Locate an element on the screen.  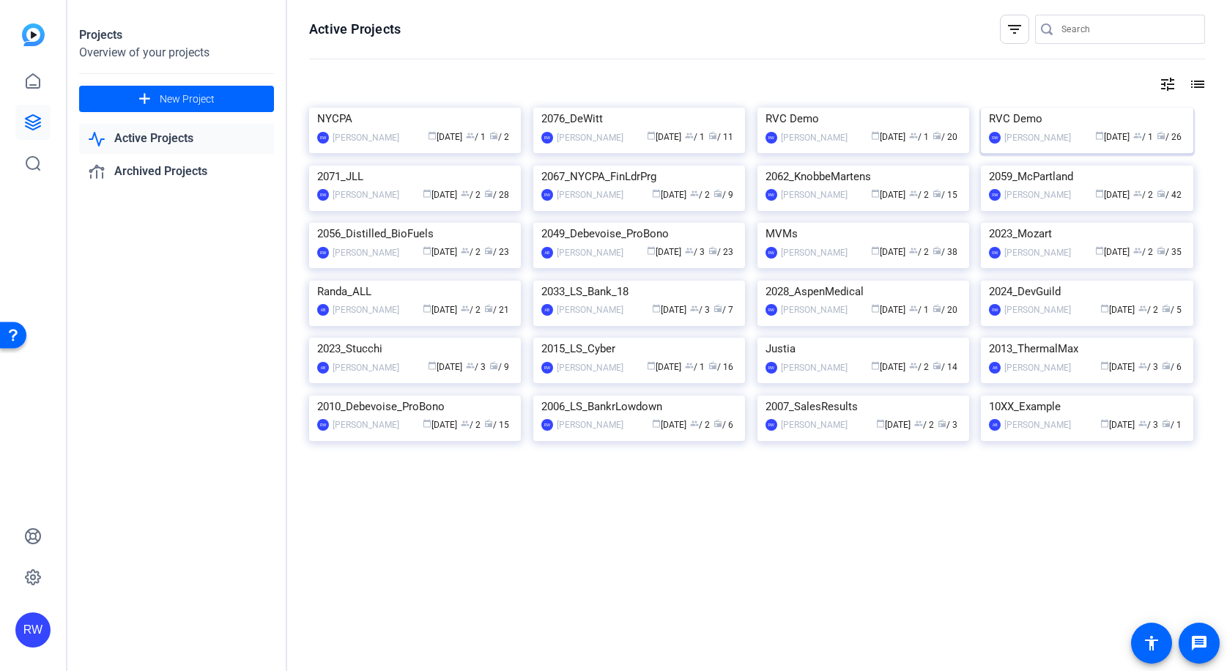
span: / 35 is located at coordinates (1169, 252).